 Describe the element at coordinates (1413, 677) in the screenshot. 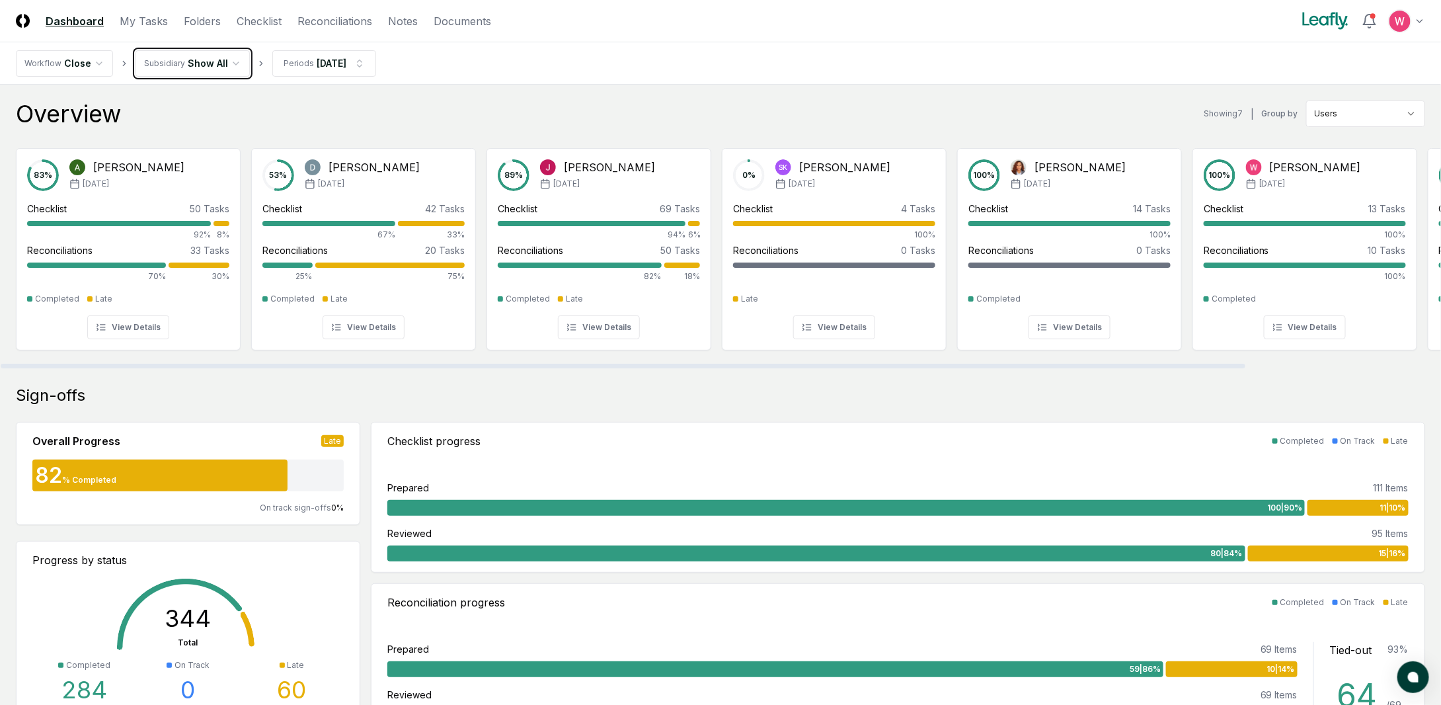

I see `button: atlas-launcher` at that location.